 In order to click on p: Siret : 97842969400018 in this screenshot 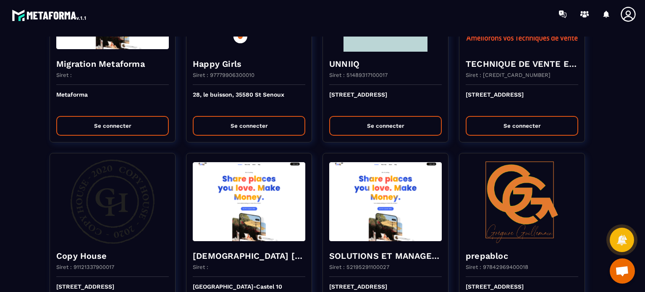, I will do `click(496, 266)`.